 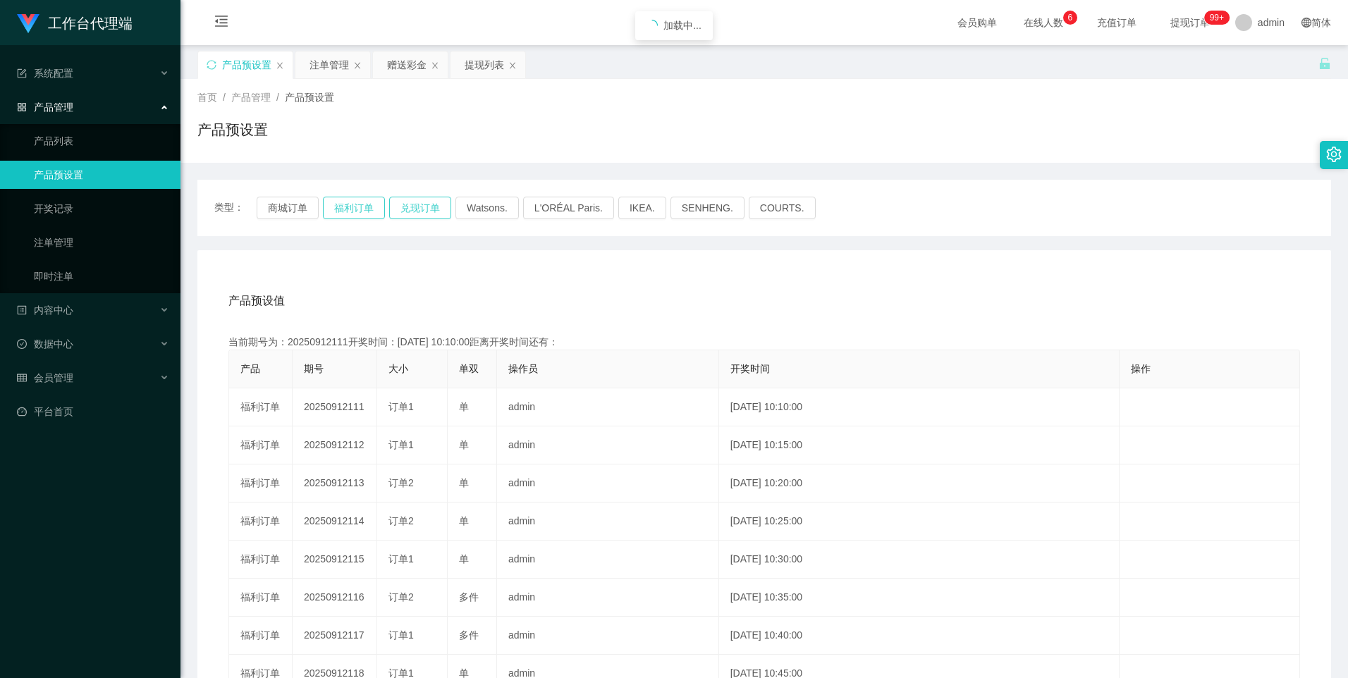 What do you see at coordinates (310, 97) in the screenshot?
I see `span: 产品预设置` at bounding box center [310, 97].